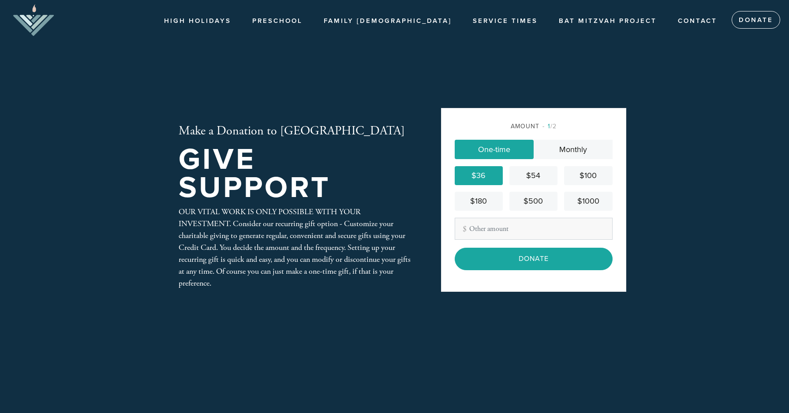  I want to click on a: $180, so click(479, 201).